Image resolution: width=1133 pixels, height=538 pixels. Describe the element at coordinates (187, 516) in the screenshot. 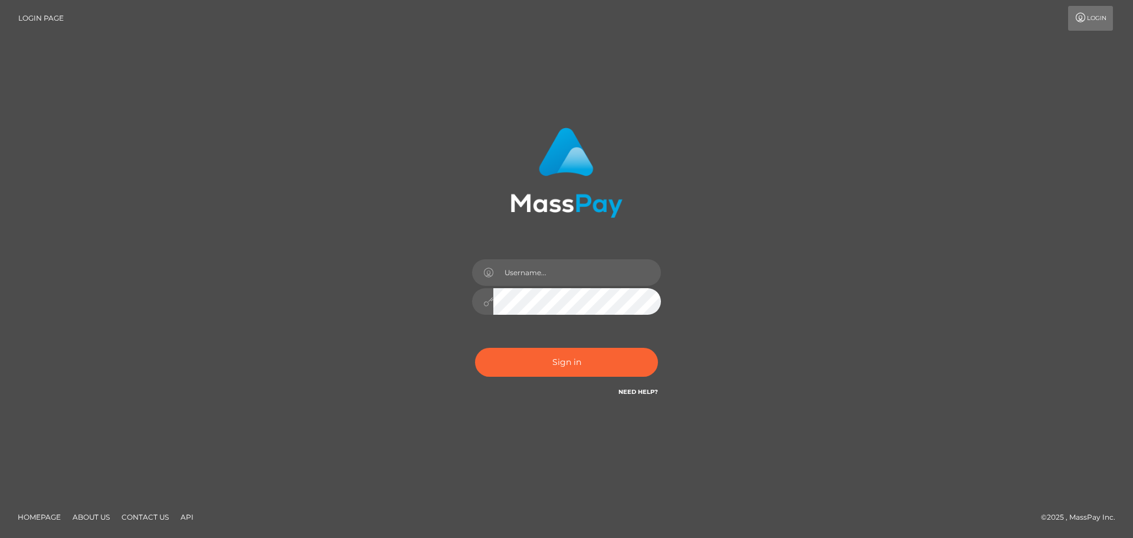

I see `a: API` at that location.